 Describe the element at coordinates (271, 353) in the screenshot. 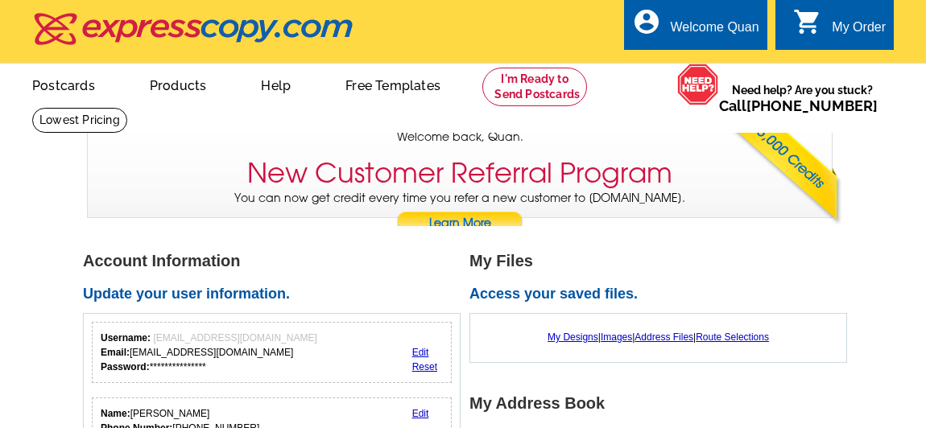

I see `div: Your login information.` at that location.